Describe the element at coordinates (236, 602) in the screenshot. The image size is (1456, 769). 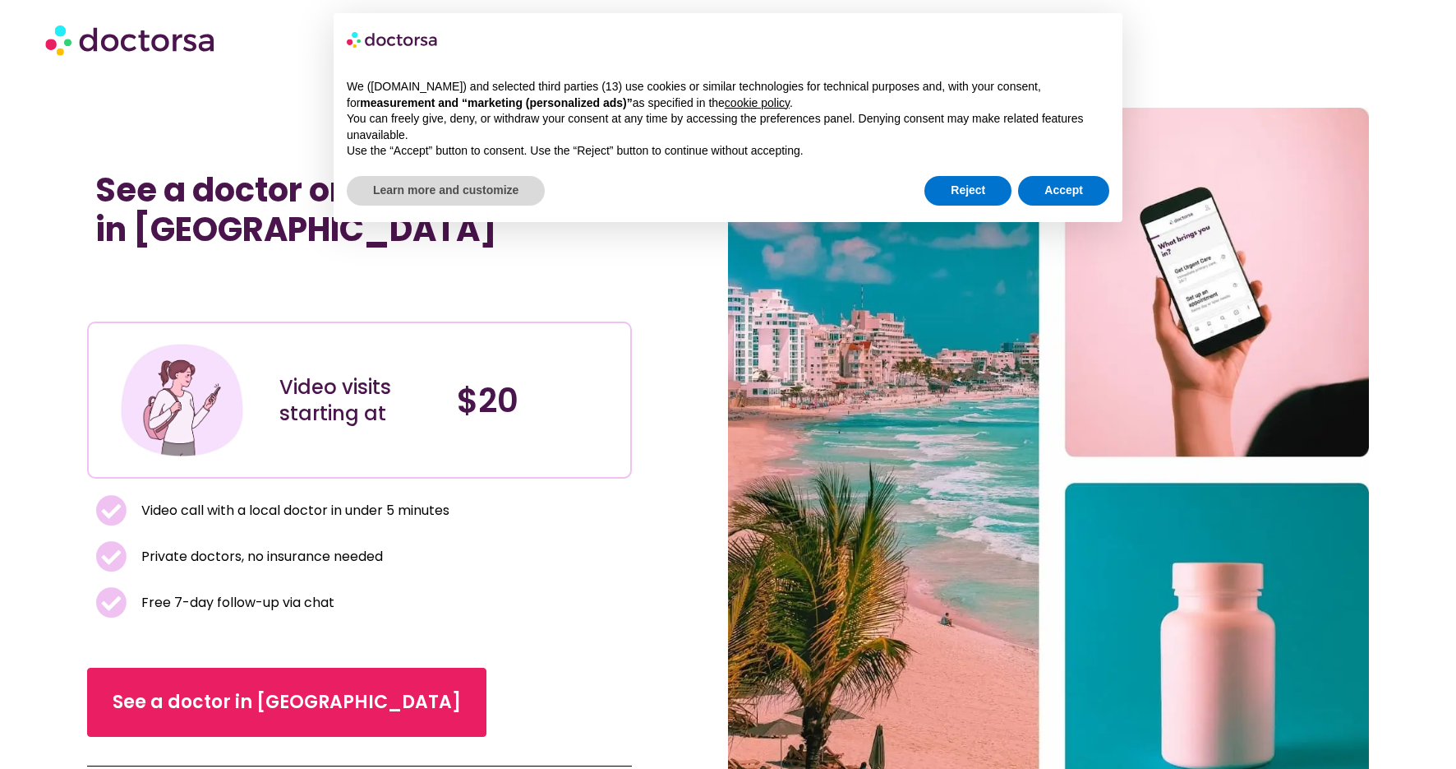
I see `span: Free 7-day follow-up via chat` at that location.